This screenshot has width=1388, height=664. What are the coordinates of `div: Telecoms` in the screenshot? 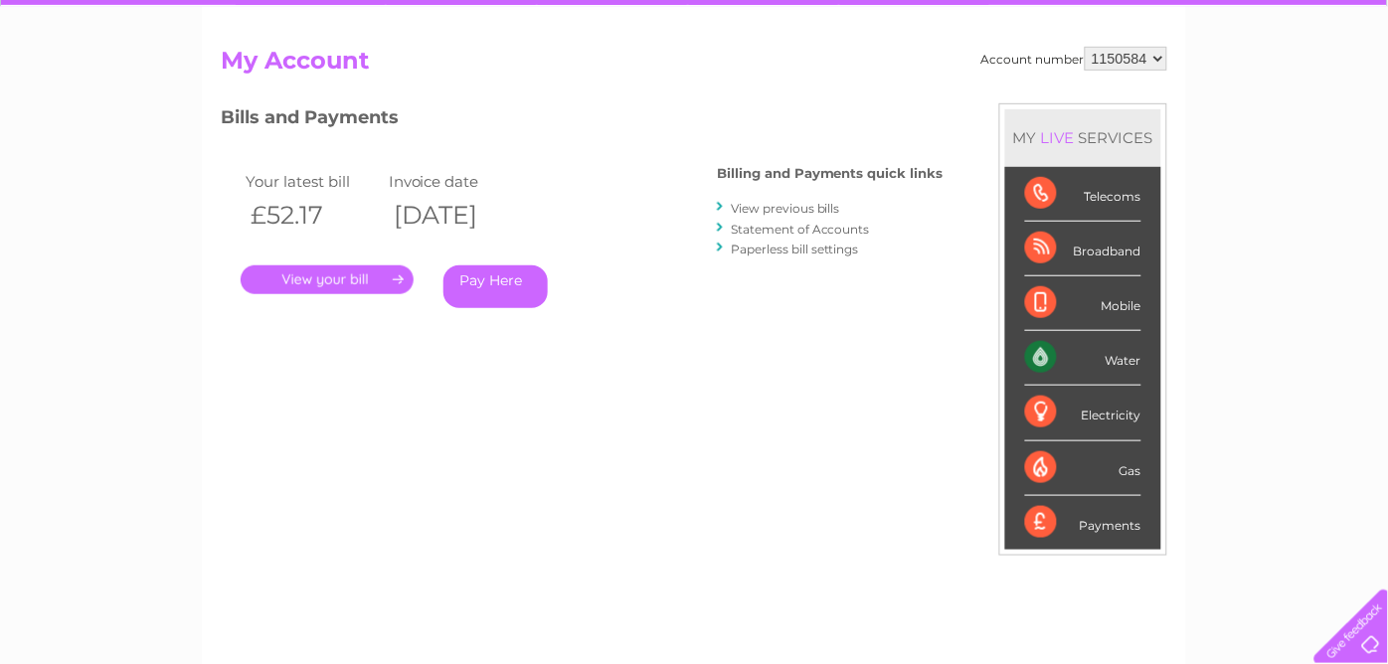 It's located at (1082, 194).